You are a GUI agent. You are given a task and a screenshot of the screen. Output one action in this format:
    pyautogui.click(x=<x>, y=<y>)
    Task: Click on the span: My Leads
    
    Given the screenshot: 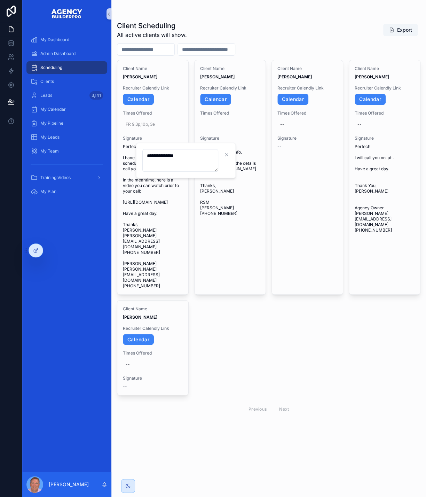 What is the action you would take?
    pyautogui.click(x=50, y=137)
    